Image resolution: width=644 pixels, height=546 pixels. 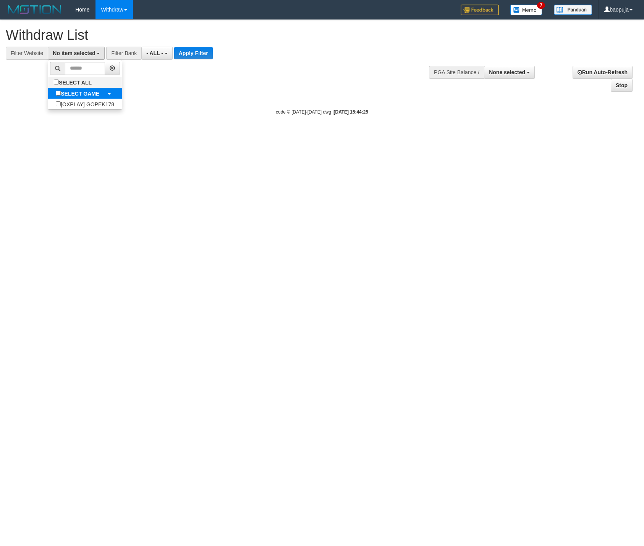 I want to click on img: Button%20Memo.svg, so click(x=527, y=10).